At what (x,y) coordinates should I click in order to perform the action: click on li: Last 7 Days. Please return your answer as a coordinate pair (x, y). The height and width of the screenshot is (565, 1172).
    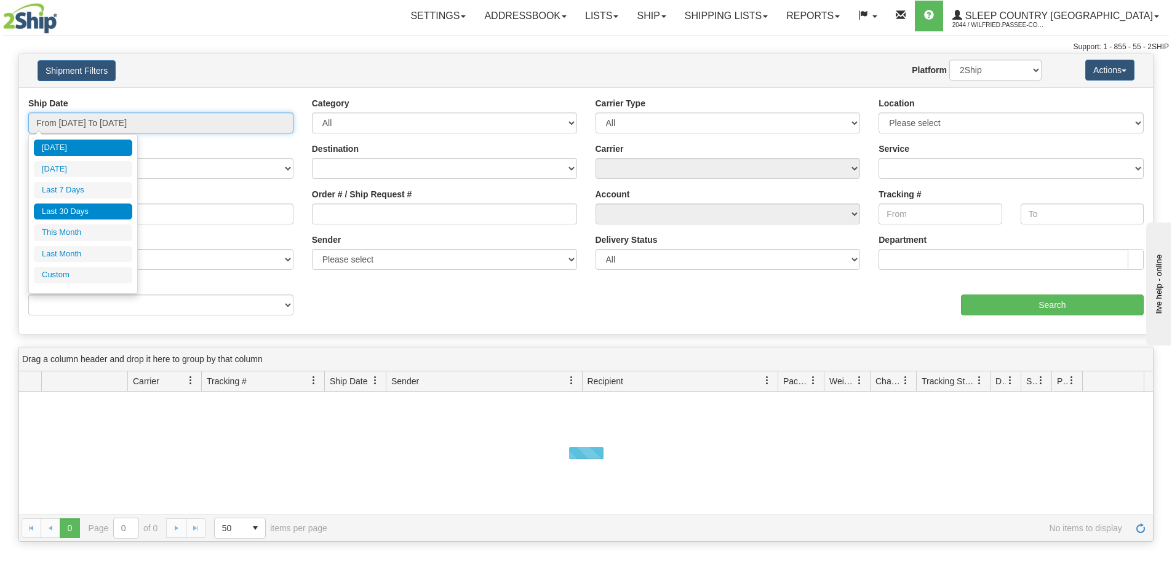
    Looking at the image, I should click on (83, 190).